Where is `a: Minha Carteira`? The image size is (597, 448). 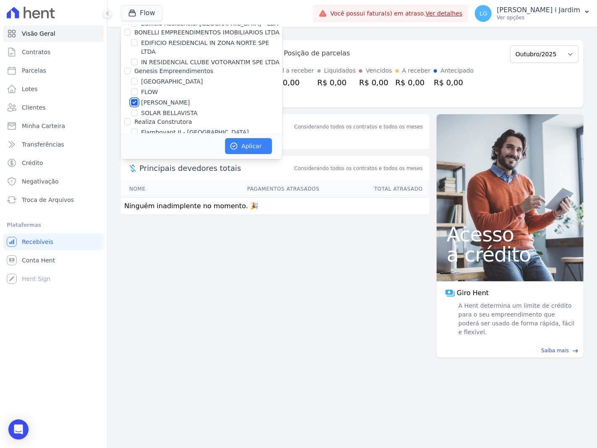
a: Minha Carteira is located at coordinates (53, 126).